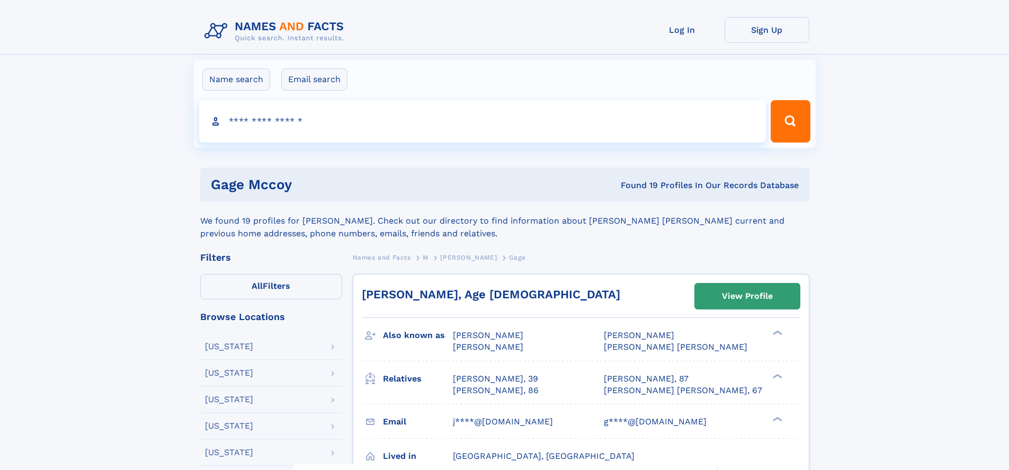  What do you see at coordinates (425, 257) in the screenshot?
I see `a: M` at bounding box center [425, 257].